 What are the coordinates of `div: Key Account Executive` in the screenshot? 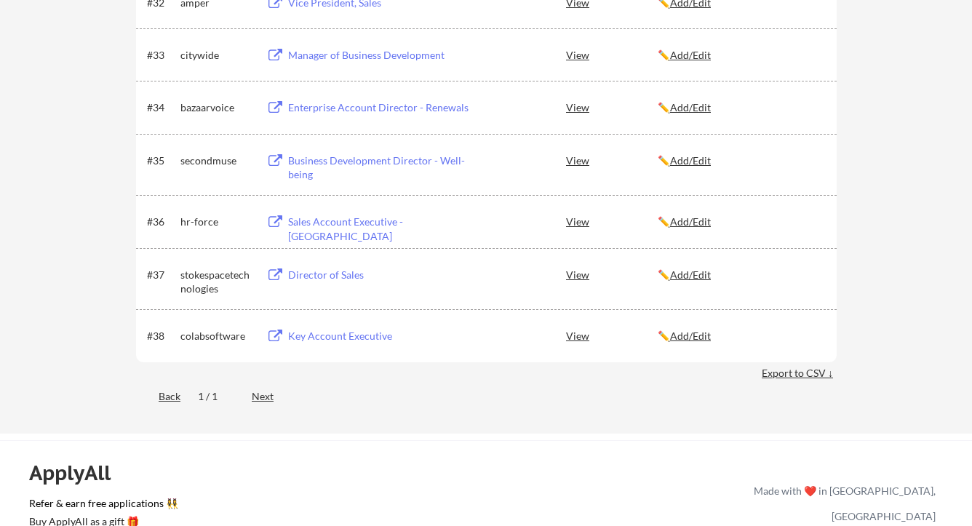 It's located at (378, 336).